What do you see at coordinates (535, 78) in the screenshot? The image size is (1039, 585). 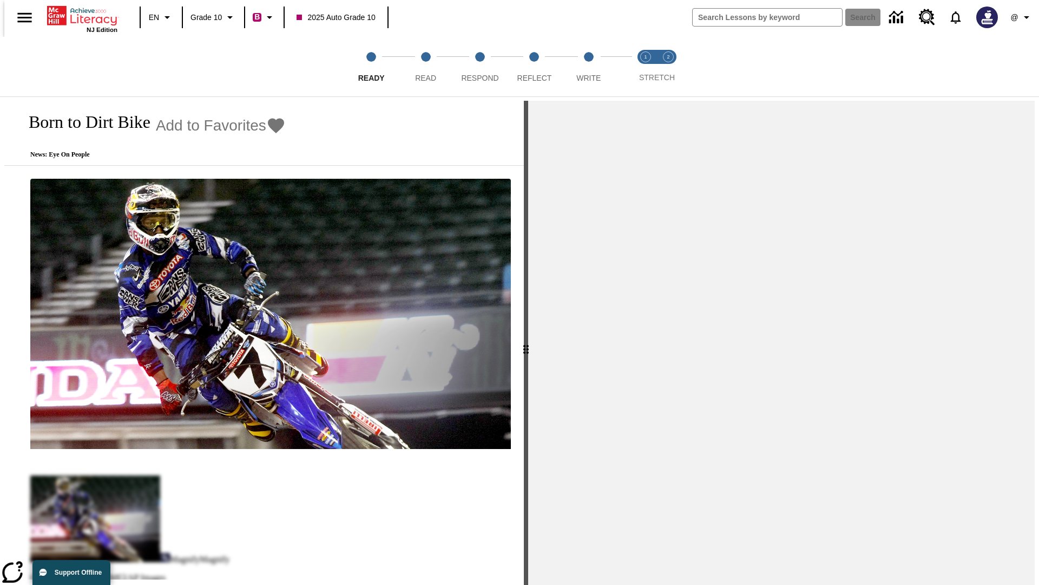 I see `span: Reflect` at bounding box center [535, 78].